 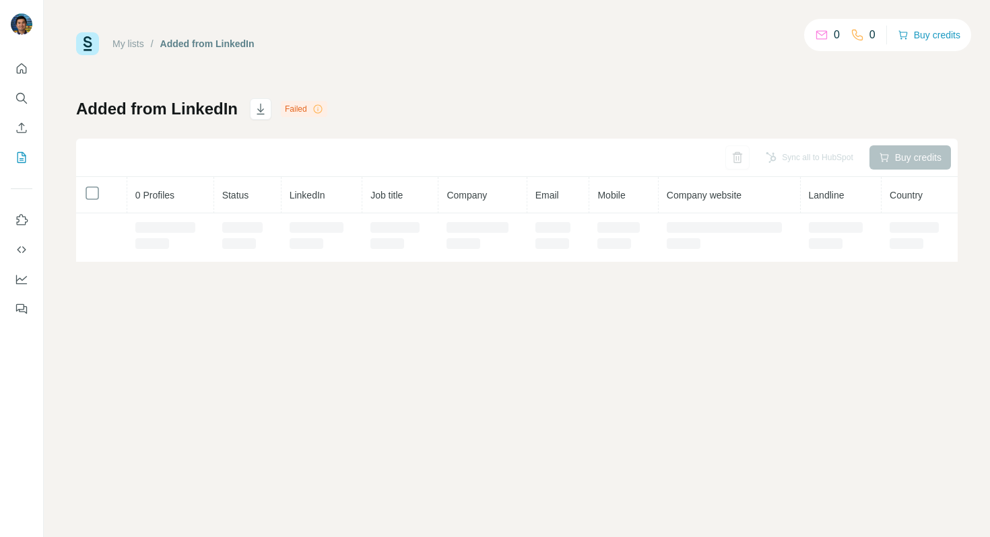 What do you see at coordinates (22, 69) in the screenshot?
I see `button: Quick start` at bounding box center [22, 69].